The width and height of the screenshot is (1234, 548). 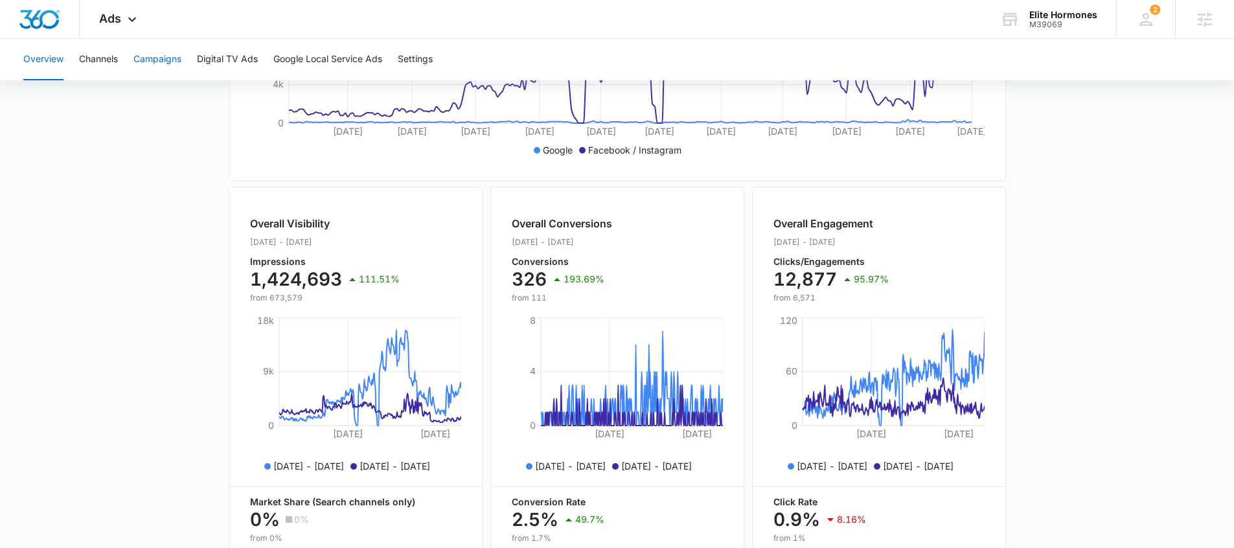 I want to click on p: Market Share (Search channels only), so click(x=356, y=502).